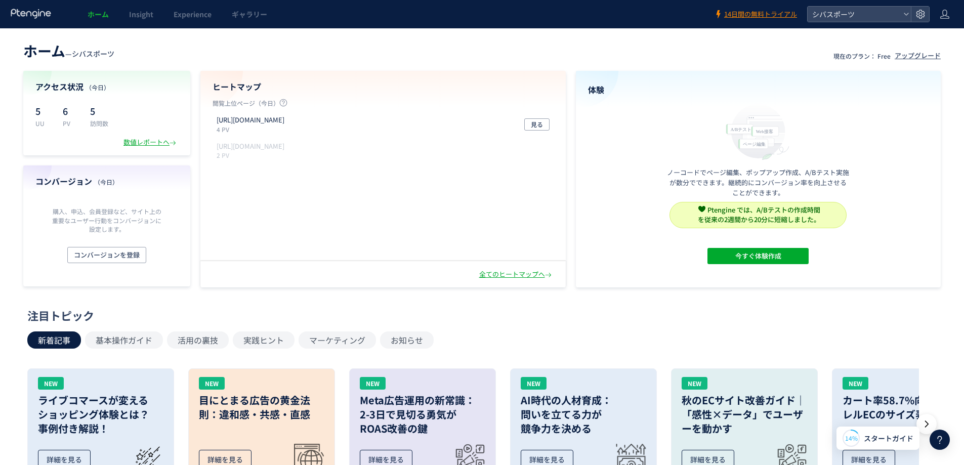  I want to click on p: 2 PV, so click(253, 155).